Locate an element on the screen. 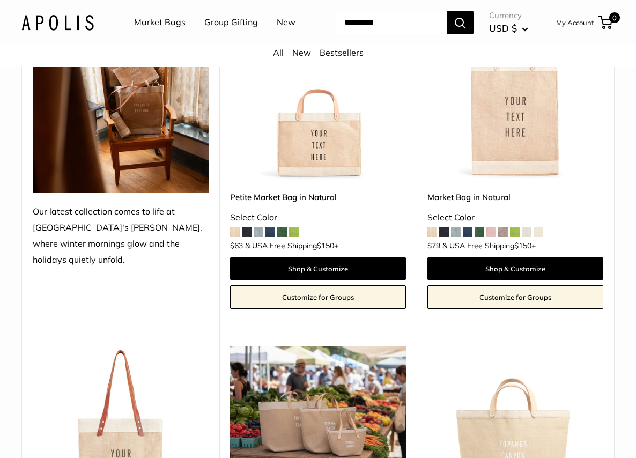 The width and height of the screenshot is (636, 458). span: $79 is located at coordinates (434, 246).